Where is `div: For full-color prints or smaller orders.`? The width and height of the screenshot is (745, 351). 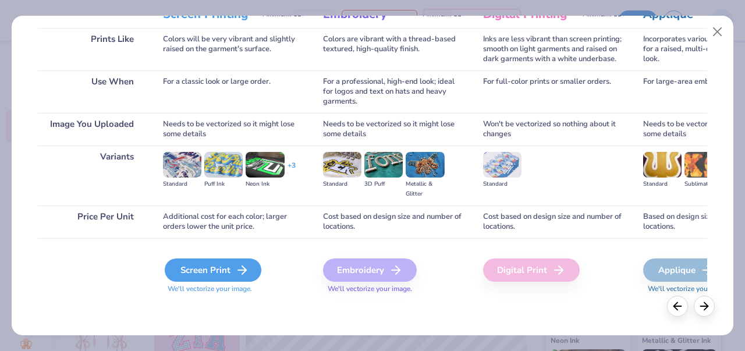
div: For full-color prints or smaller orders. is located at coordinates (554, 91).